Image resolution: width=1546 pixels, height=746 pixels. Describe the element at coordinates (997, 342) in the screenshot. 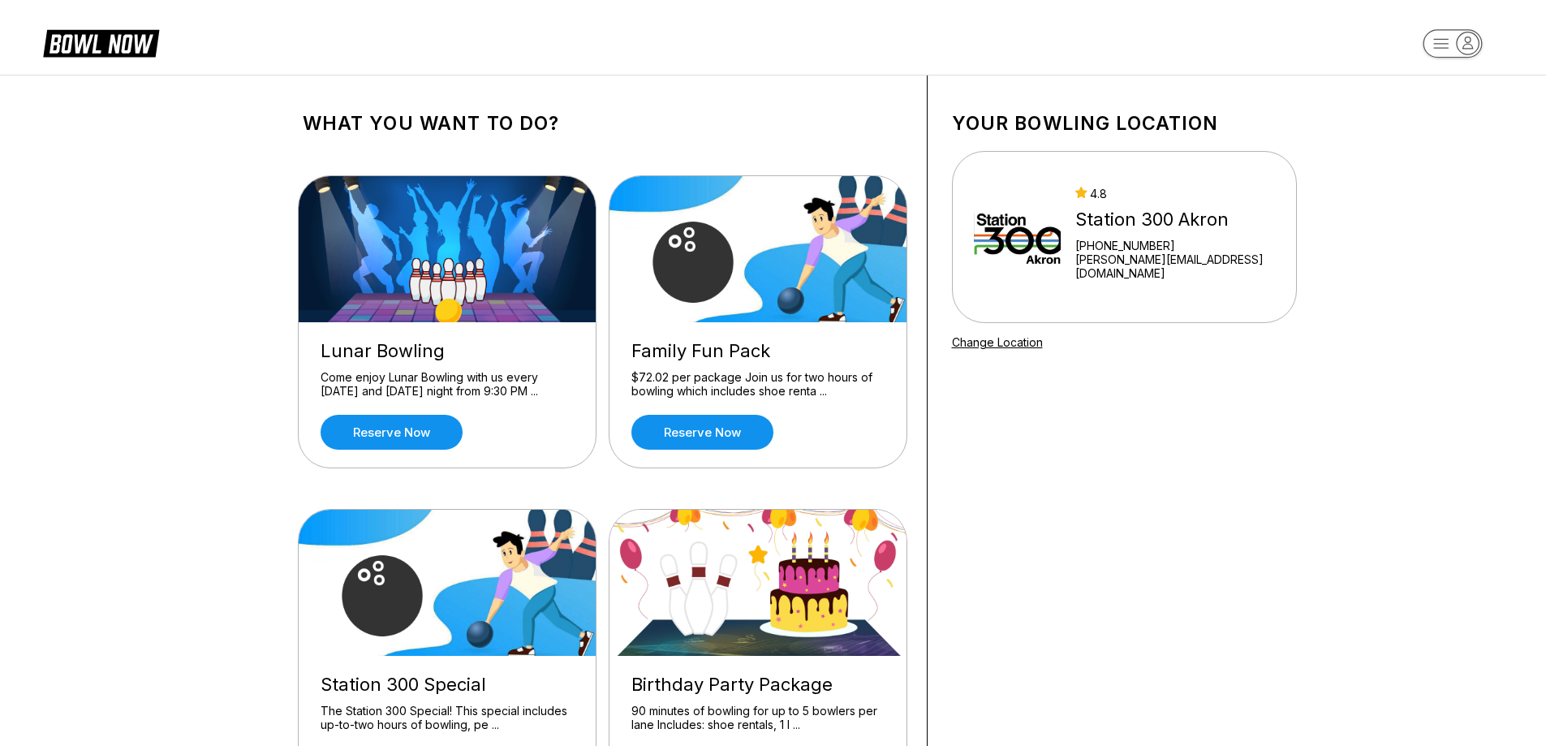

I see `a: Change Location` at that location.